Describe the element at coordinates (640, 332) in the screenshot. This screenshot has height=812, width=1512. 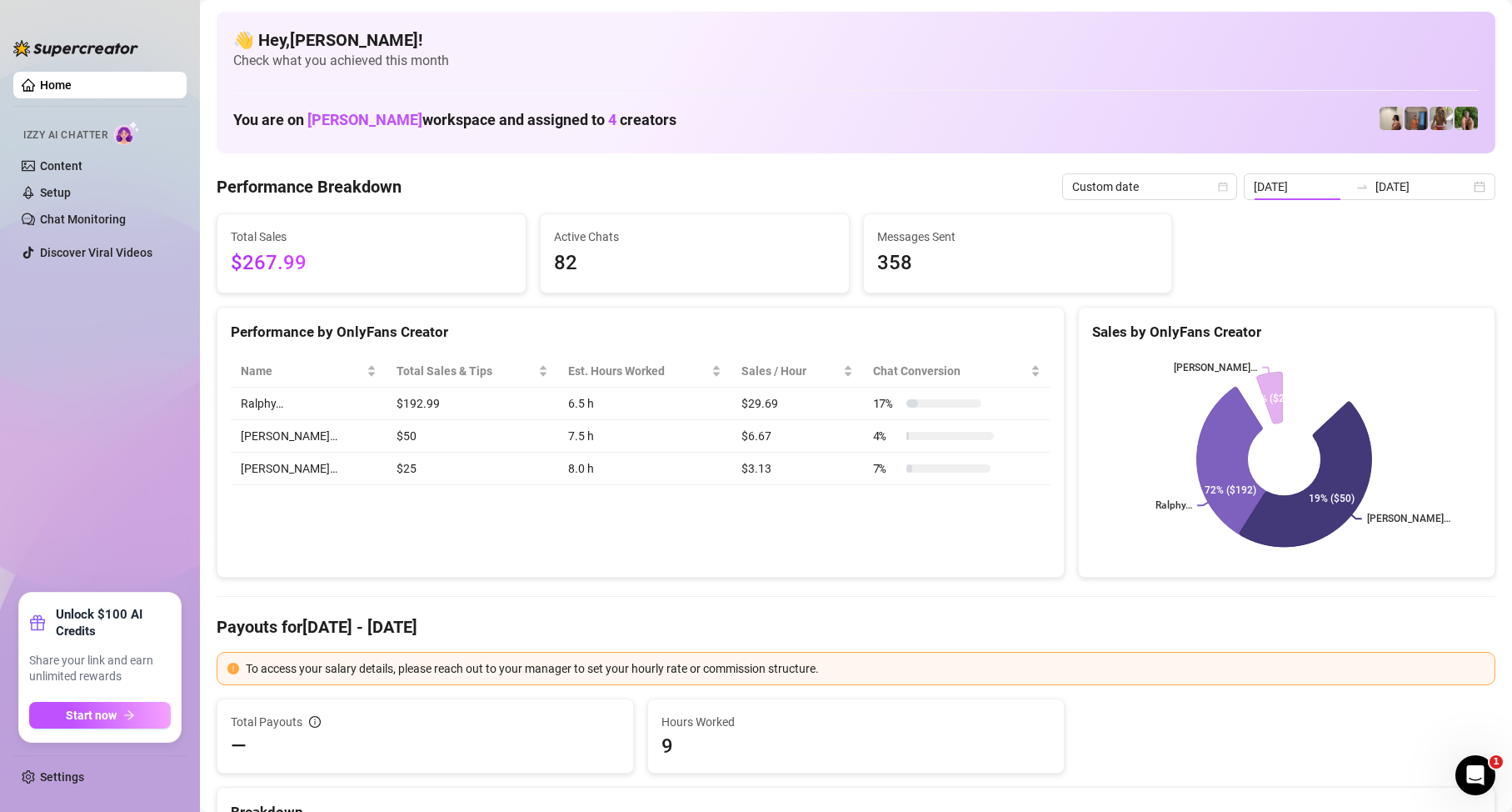
I see `div: Performance by OnlyFans Creator` at that location.